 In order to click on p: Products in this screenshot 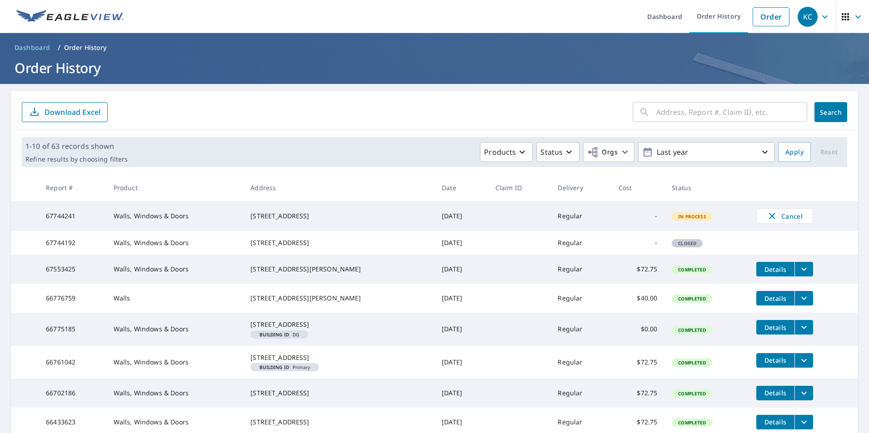, I will do `click(500, 152)`.